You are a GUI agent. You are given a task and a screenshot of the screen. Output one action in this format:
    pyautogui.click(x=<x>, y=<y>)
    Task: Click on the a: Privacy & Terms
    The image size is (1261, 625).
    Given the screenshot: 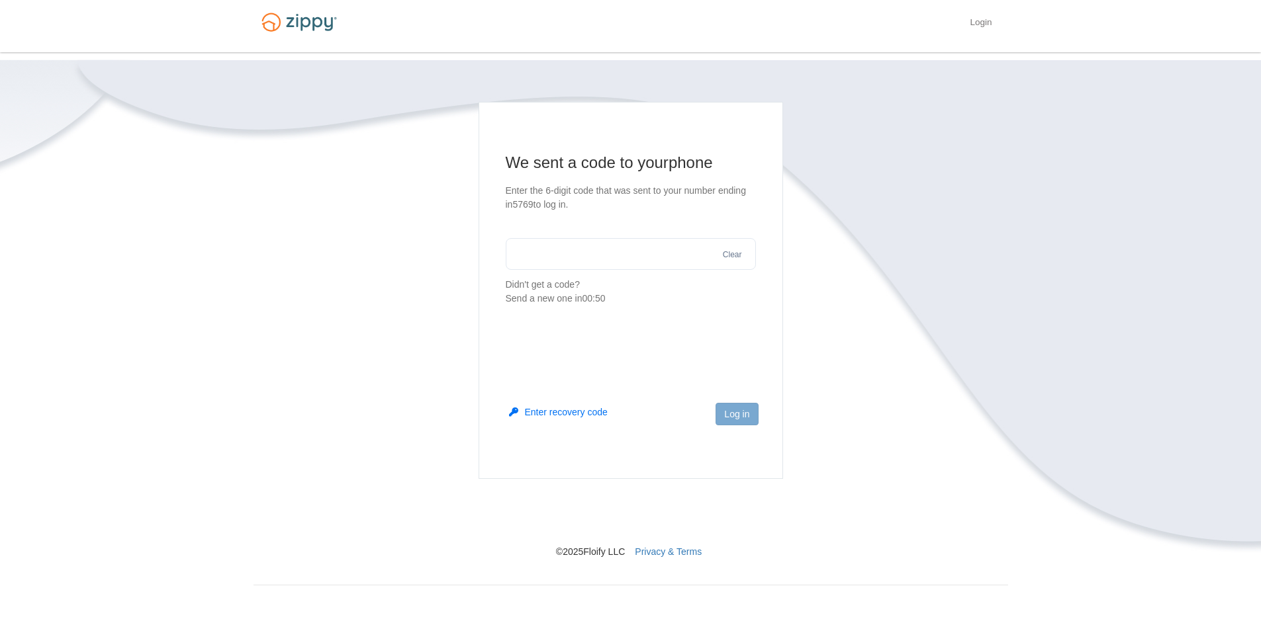 What is the action you would take?
    pyautogui.click(x=668, y=552)
    